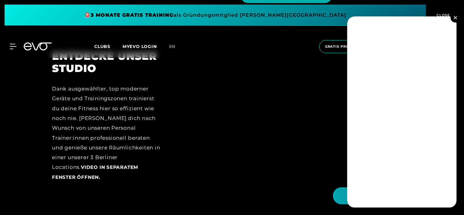 The height and width of the screenshot is (215, 464). I want to click on button: Hallo Athlet! Was möchtest du tun?, so click(392, 196).